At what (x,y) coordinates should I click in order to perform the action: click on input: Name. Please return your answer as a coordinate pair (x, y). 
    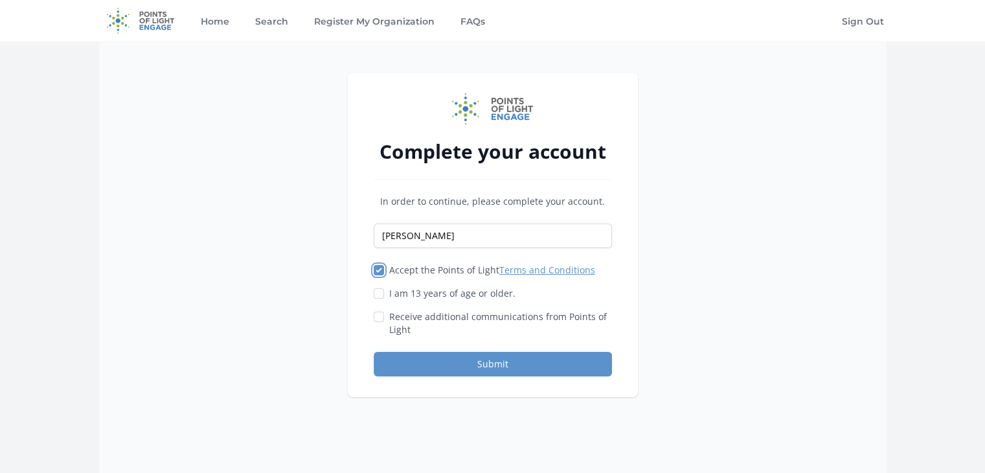
    Looking at the image, I should click on (493, 236).